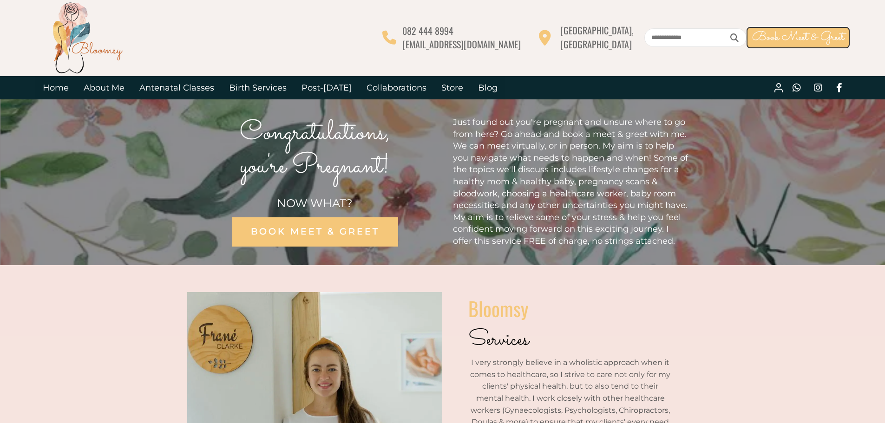 This screenshot has height=423, width=885. I want to click on a: Blog, so click(488, 88).